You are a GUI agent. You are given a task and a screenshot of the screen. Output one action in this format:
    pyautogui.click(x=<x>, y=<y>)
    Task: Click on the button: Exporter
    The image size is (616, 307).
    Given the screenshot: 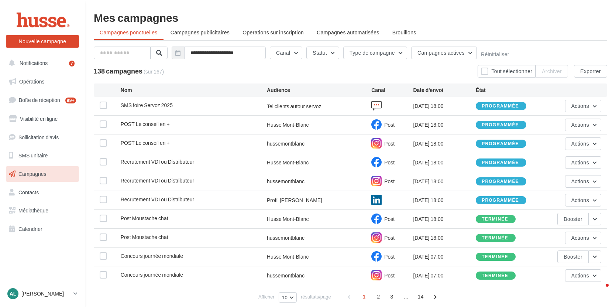 What is the action you would take?
    pyautogui.click(x=591, y=71)
    